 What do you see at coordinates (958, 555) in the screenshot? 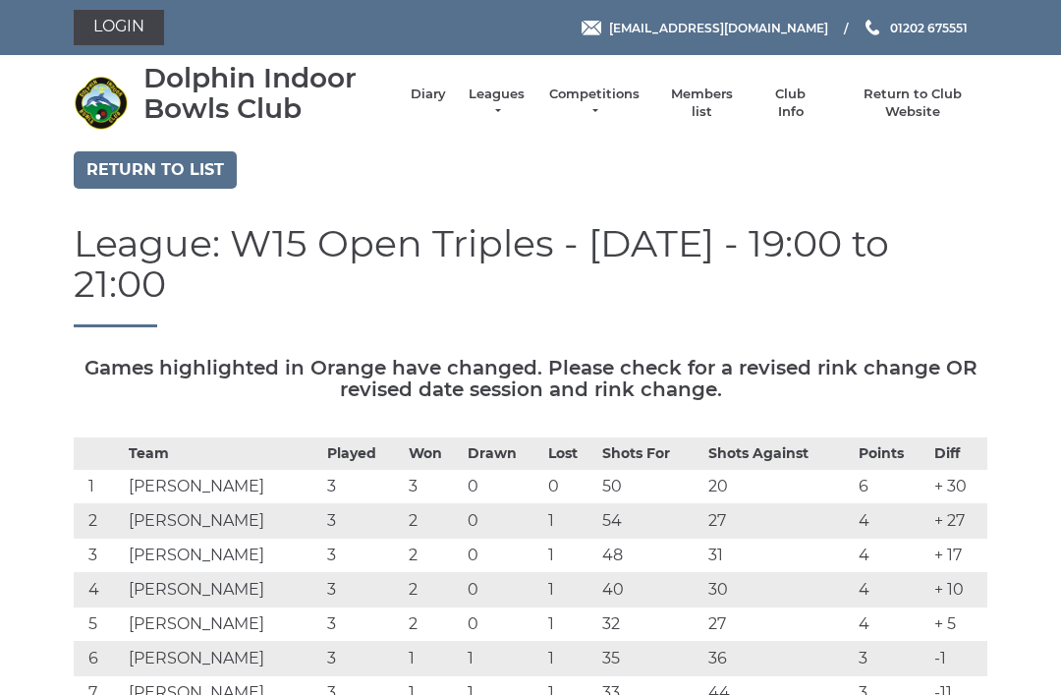
I see `td: + 17` at bounding box center [958, 555].